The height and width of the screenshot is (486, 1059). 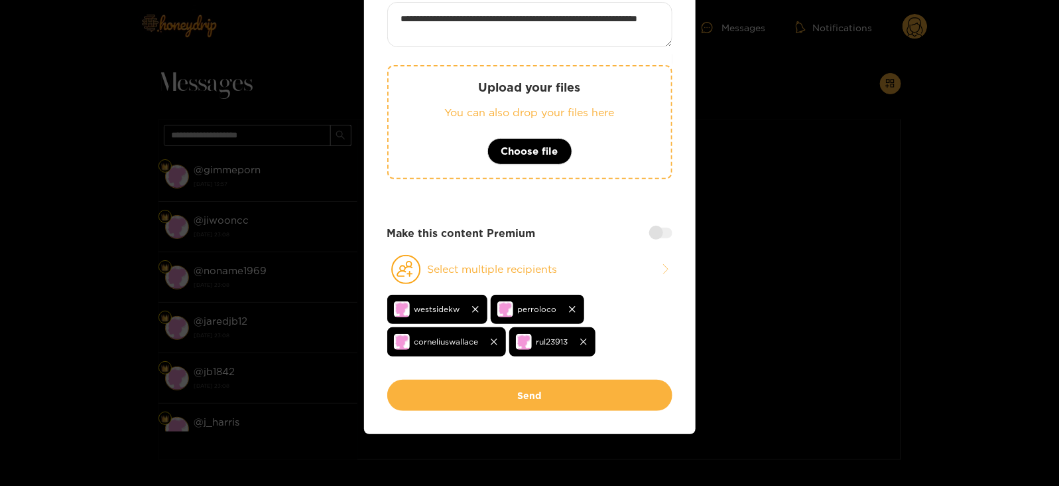 What do you see at coordinates (530, 151) in the screenshot?
I see `button: Choose file` at bounding box center [530, 151].